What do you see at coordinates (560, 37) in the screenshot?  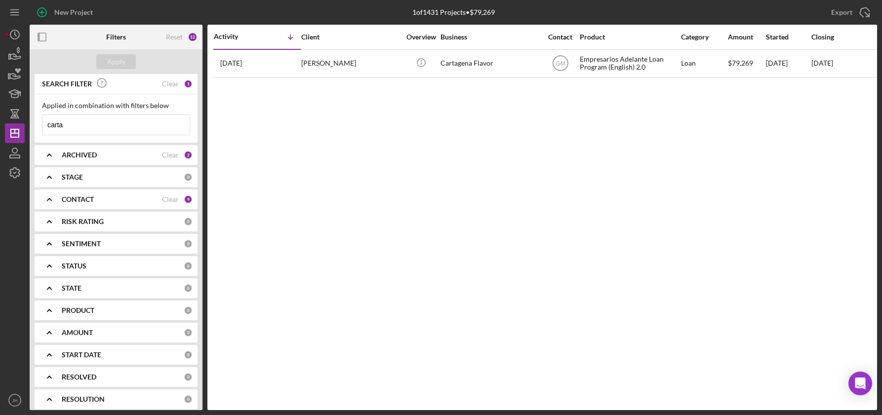 I see `div: Contact` at bounding box center [560, 37].